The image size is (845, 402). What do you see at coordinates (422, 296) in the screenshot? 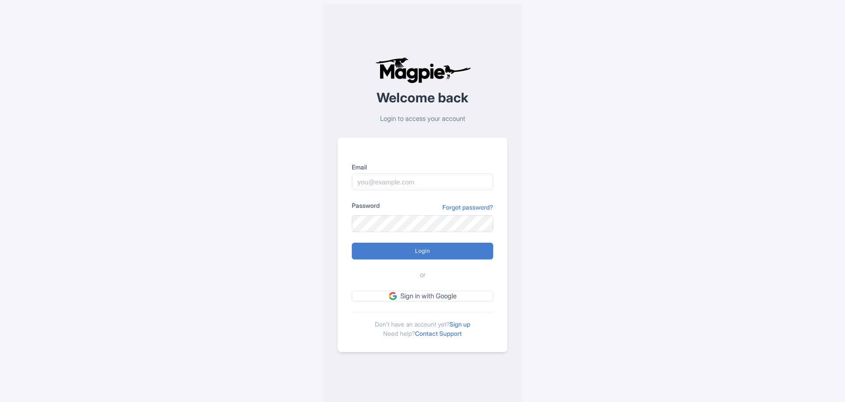
I see `a: Sign in with Google` at bounding box center [422, 296].